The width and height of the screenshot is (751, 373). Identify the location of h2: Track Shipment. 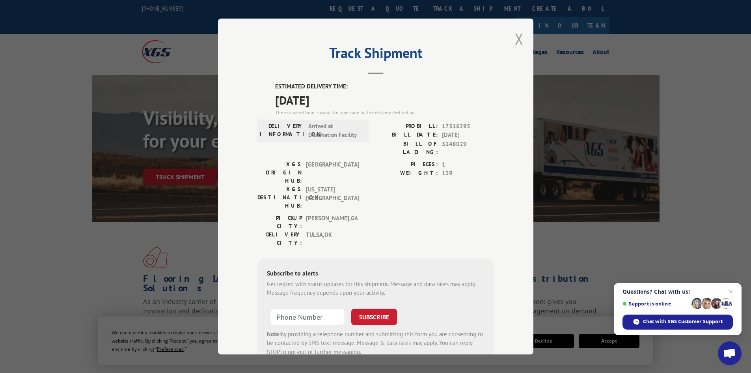
(376, 55).